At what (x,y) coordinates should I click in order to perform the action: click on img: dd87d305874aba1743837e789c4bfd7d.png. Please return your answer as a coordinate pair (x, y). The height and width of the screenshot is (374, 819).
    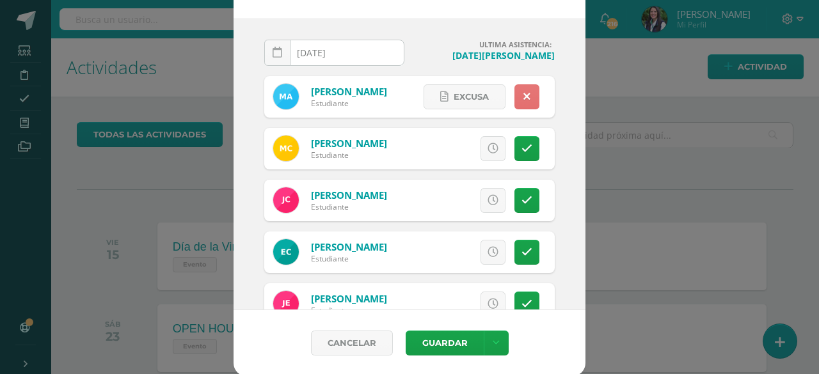
    Looking at the image, I should click on (286, 304).